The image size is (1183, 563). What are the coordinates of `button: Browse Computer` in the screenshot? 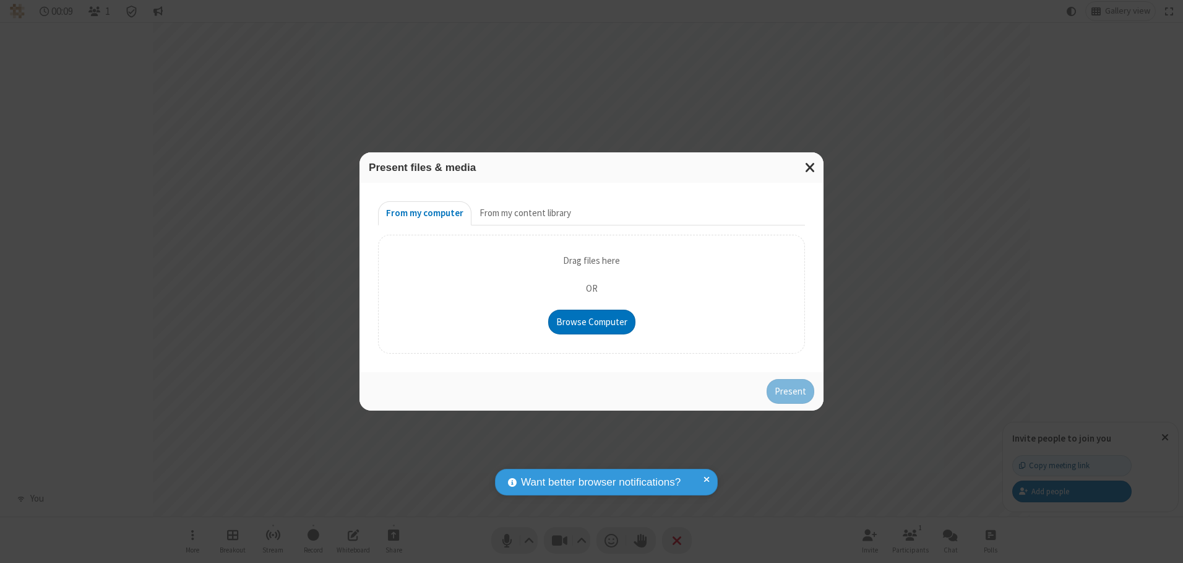 It's located at (592, 322).